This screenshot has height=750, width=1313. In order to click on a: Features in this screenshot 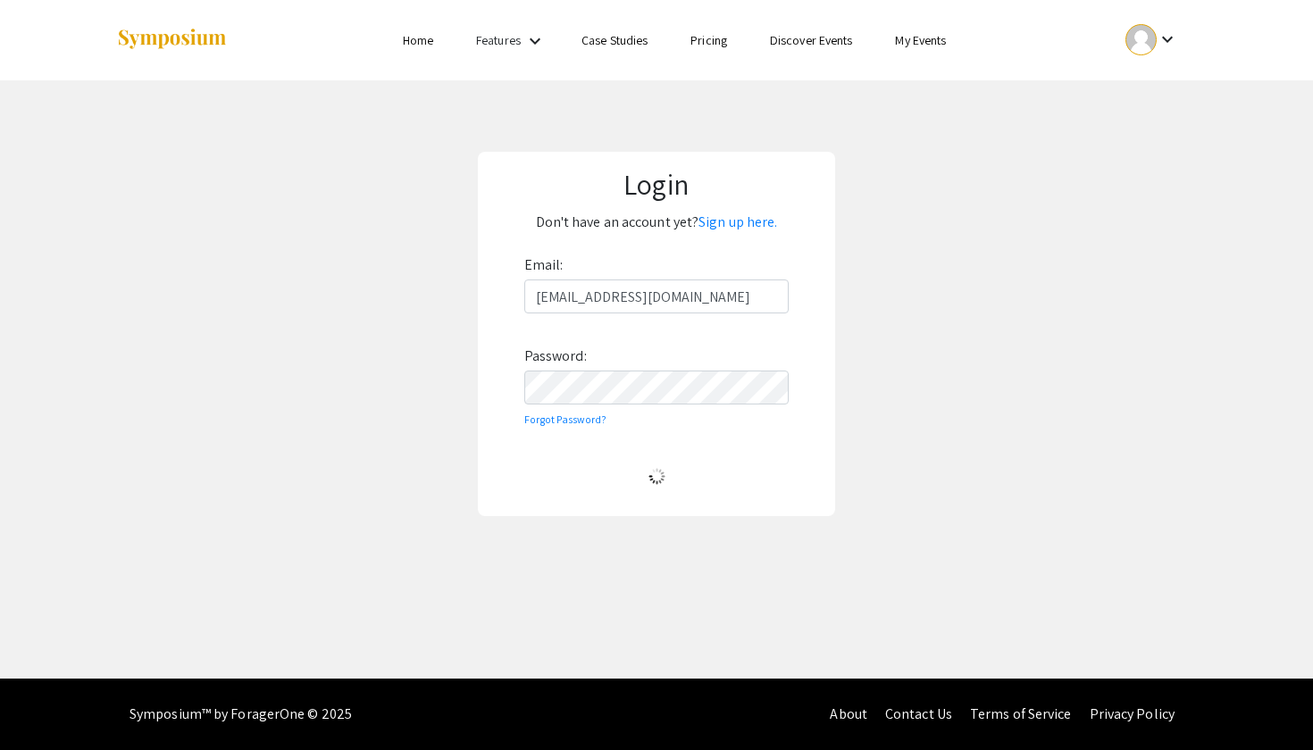, I will do `click(498, 40)`.